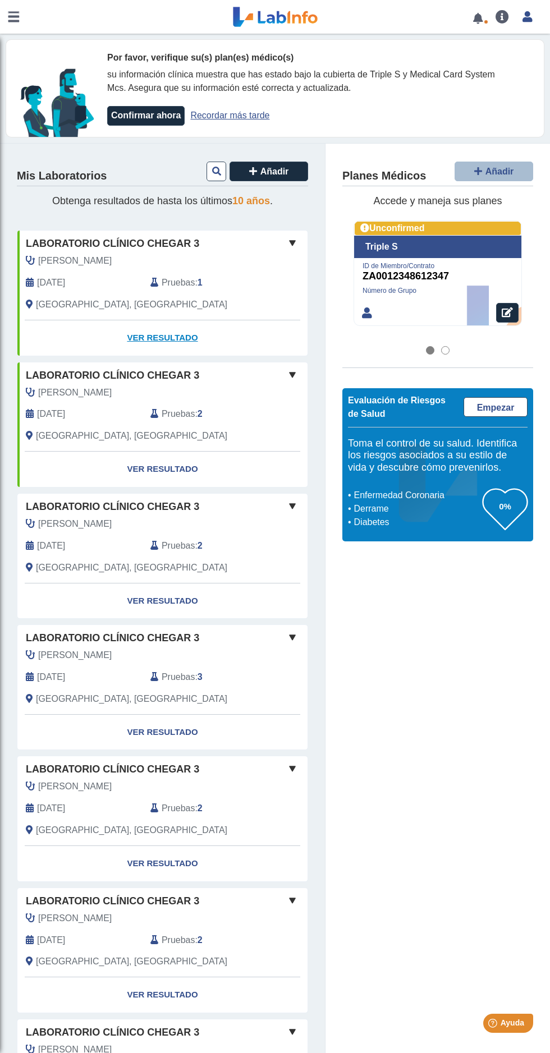 This screenshot has width=550, height=1053. What do you see at coordinates (438, 456) in the screenshot?
I see `h5: Toma el control de su salud. Identifica los riesgos asociados a su estilo de vida y descubre cómo...` at bounding box center [438, 456].